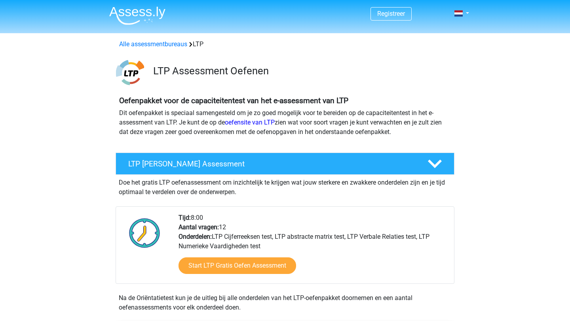 This screenshot has width=570, height=321. Describe the element at coordinates (391, 13) in the screenshot. I see `a: Registreer` at that location.